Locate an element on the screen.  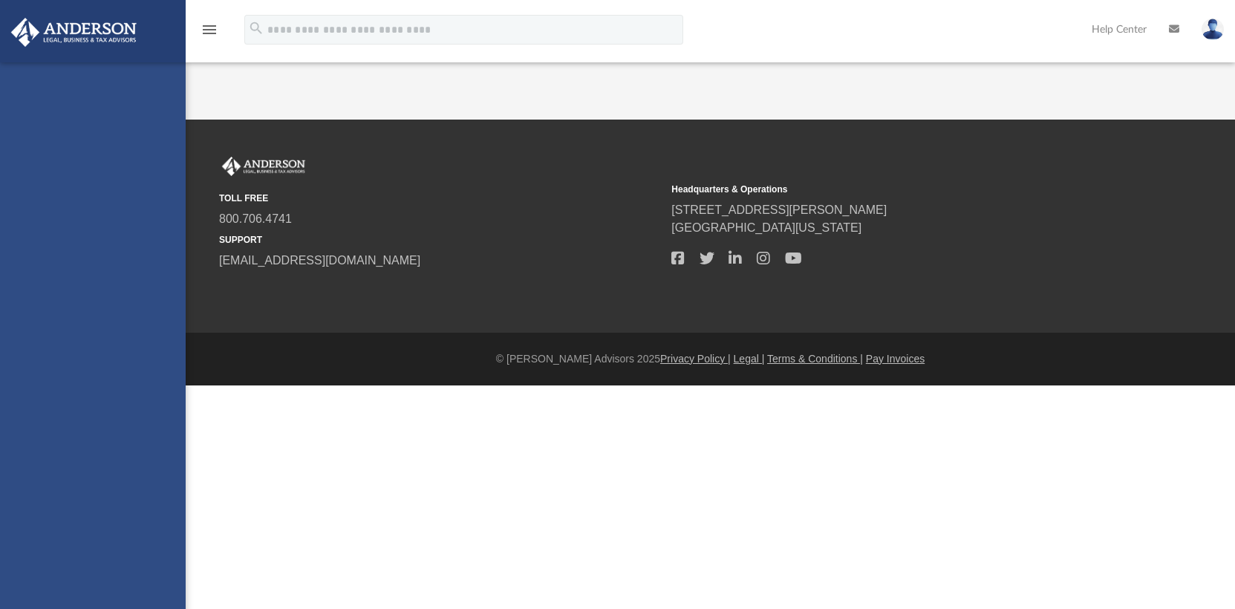
a: Pay Invoices is located at coordinates (895, 359).